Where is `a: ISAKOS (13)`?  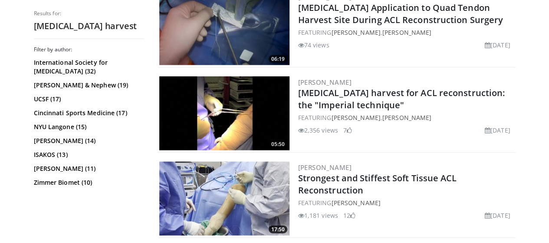 a: ISAKOS (13) is located at coordinates (88, 155).